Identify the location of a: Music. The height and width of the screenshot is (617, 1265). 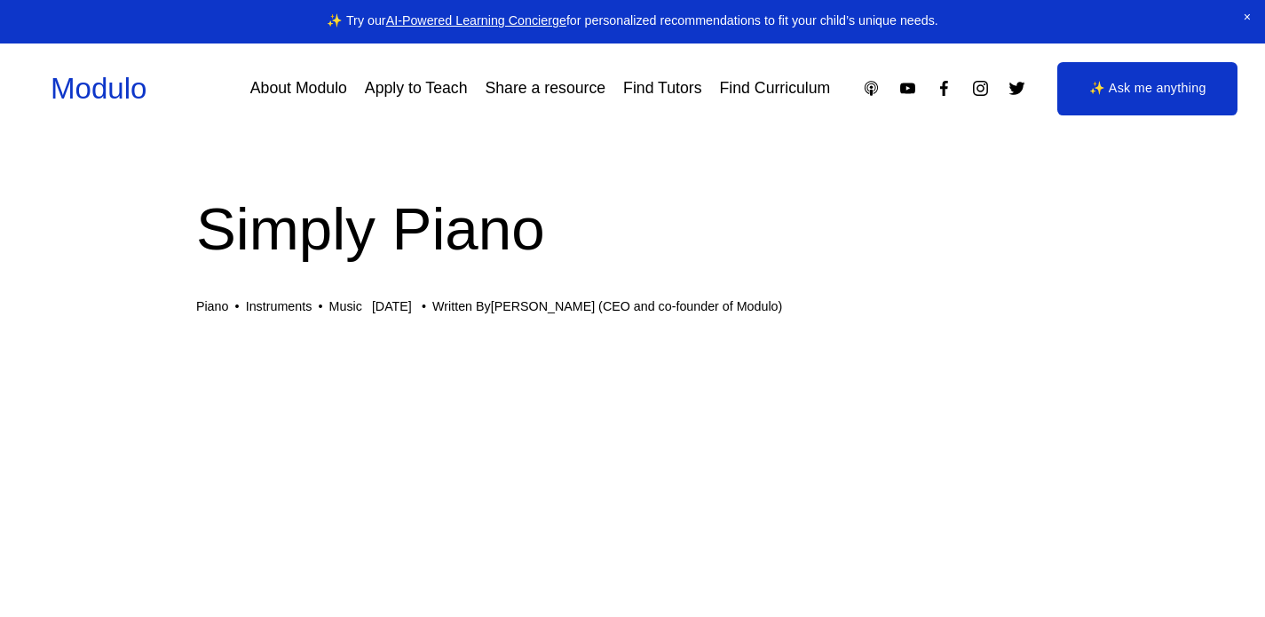
(345, 306).